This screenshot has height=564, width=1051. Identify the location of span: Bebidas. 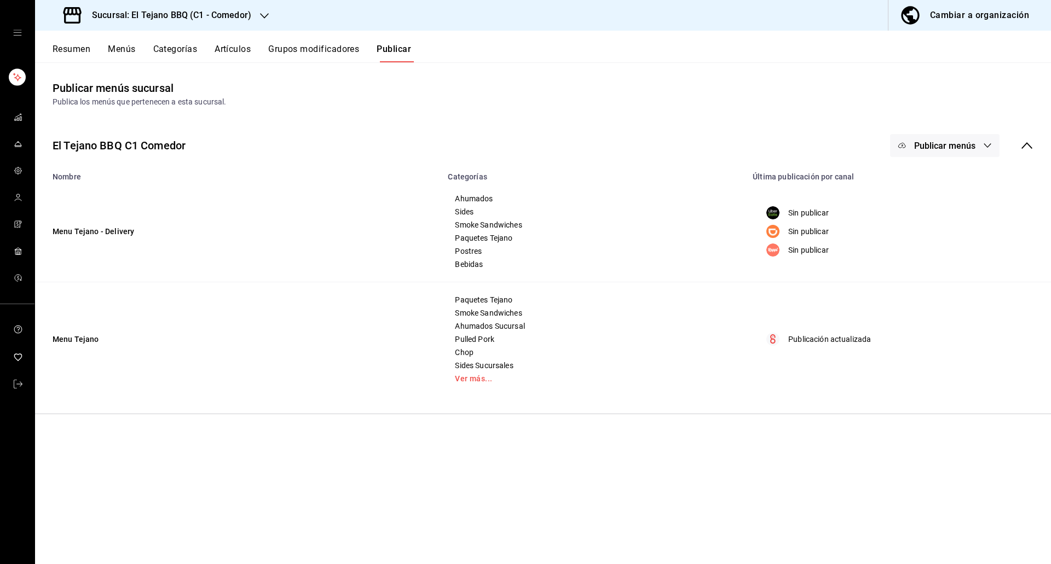
(593, 264).